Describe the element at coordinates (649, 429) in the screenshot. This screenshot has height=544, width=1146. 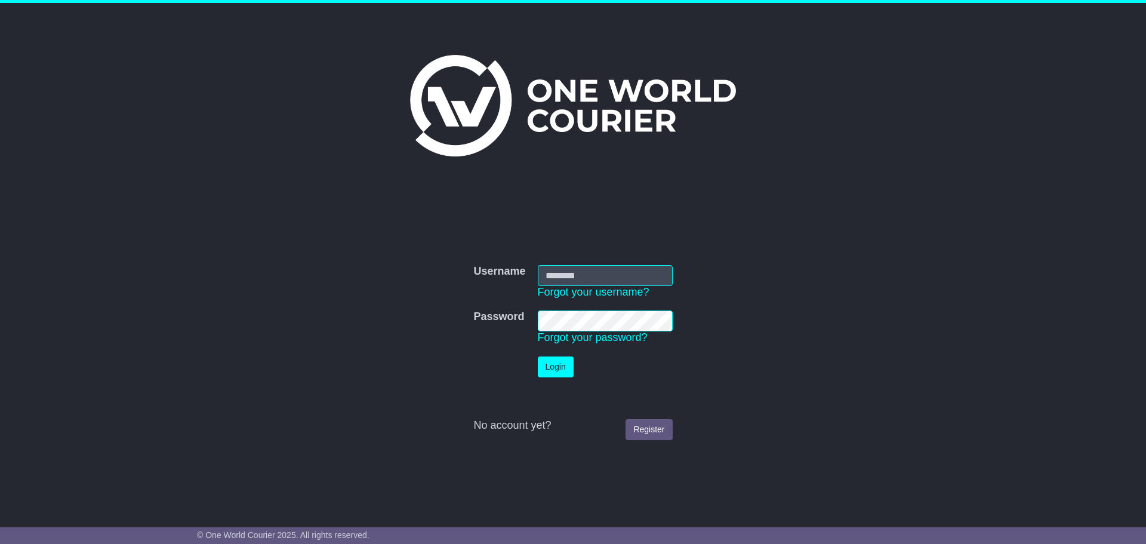
I see `a: Register` at that location.